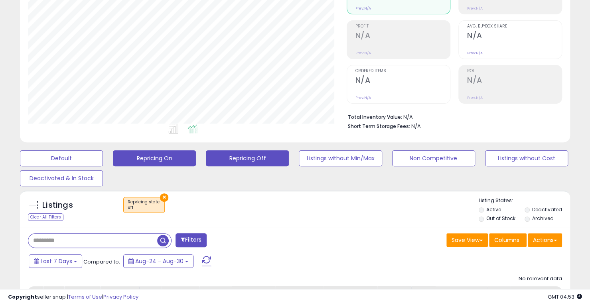 The height and width of the screenshot is (305, 590). I want to click on span: Avg. Buybox Share, so click(514, 26).